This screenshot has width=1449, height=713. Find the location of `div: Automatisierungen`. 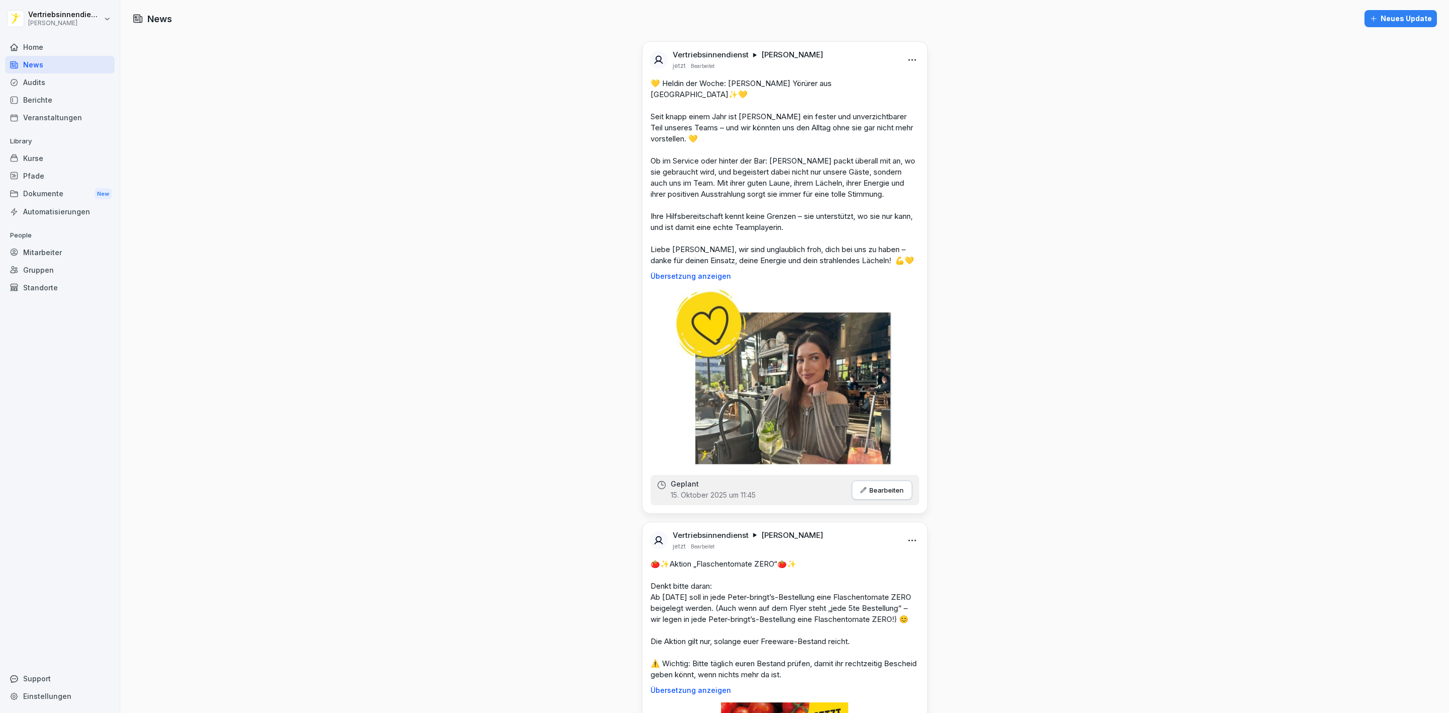

div: Automatisierungen is located at coordinates (60, 211).